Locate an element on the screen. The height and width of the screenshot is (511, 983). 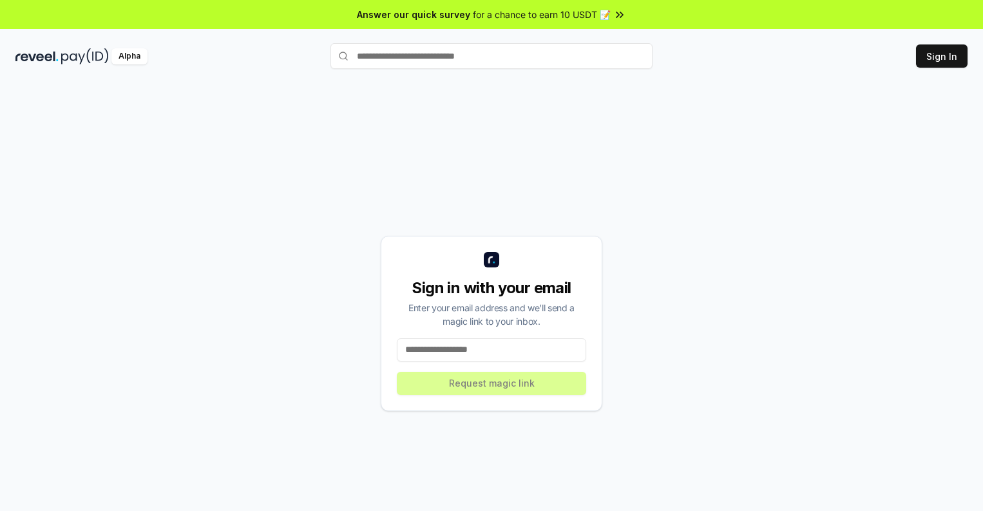
span: for a chance to earn 10 USDT 📝 is located at coordinates (542, 14).